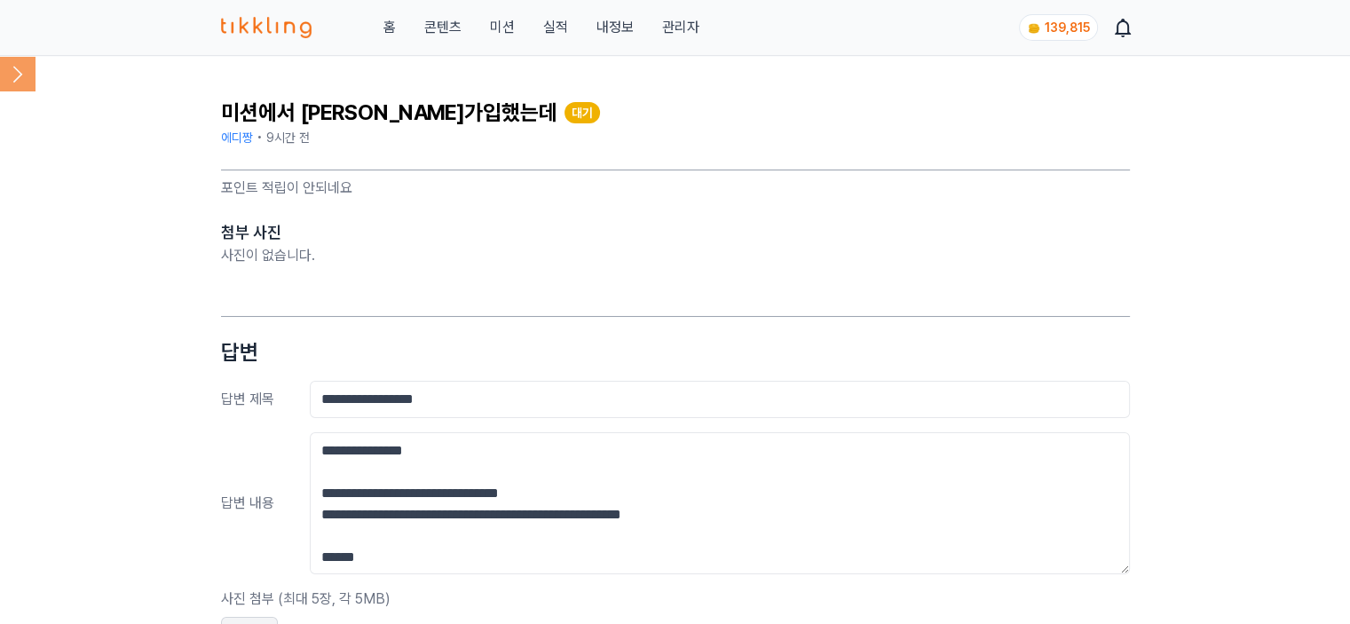  I want to click on span: 대기, so click(582, 113).